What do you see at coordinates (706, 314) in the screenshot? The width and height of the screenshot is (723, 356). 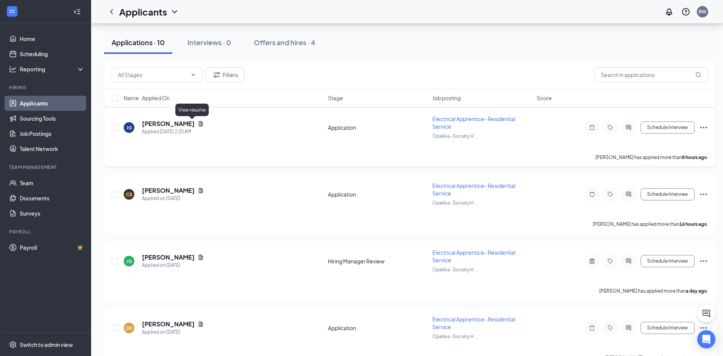 I see `button: ChatActive` at bounding box center [706, 314].